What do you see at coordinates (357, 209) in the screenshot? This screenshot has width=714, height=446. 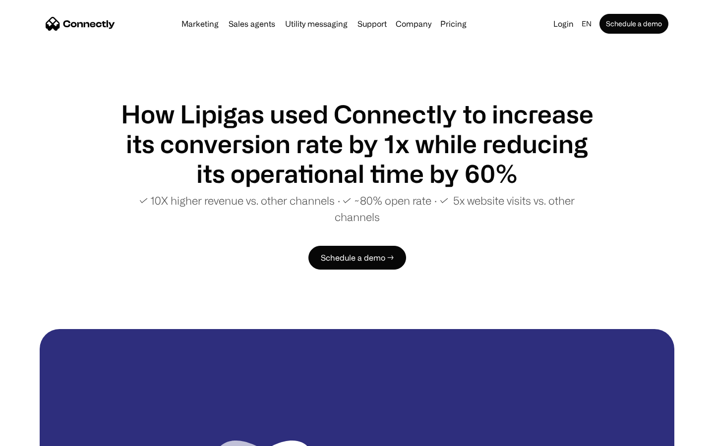 I see `p: ✓ 10X higher revenue vs. other channels ∙ ✓ ~80% open rate ∙ ✓ 5x website visits vs. other channels` at bounding box center [357, 209].